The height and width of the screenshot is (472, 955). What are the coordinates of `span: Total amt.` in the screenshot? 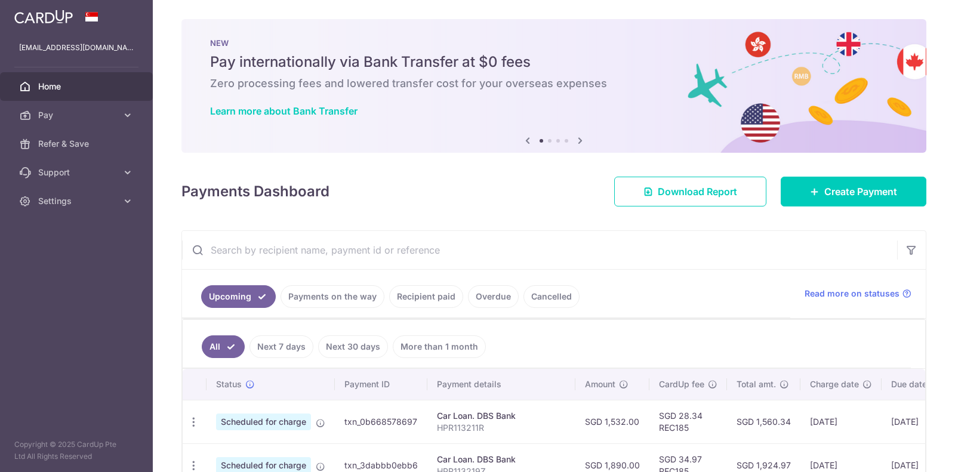 It's located at (756, 384).